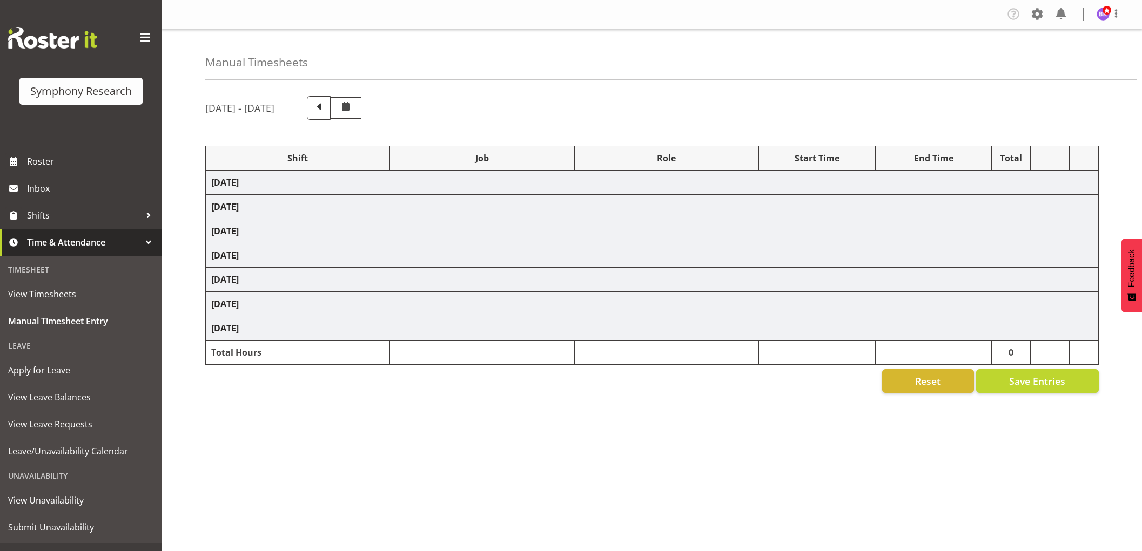 This screenshot has width=1142, height=551. Describe the element at coordinates (1011, 353) in the screenshot. I see `td: 0` at that location.